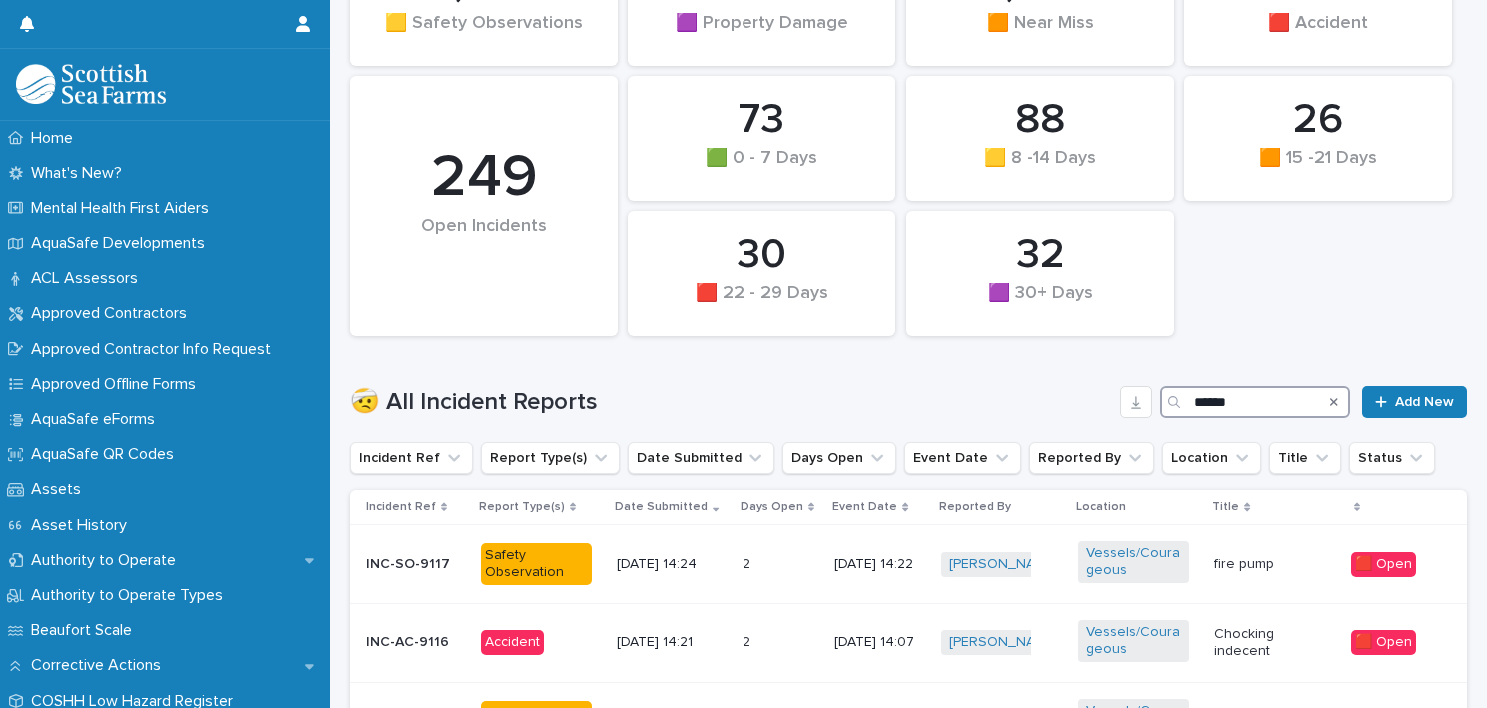  I want to click on p: Report Type(s), so click(522, 507).